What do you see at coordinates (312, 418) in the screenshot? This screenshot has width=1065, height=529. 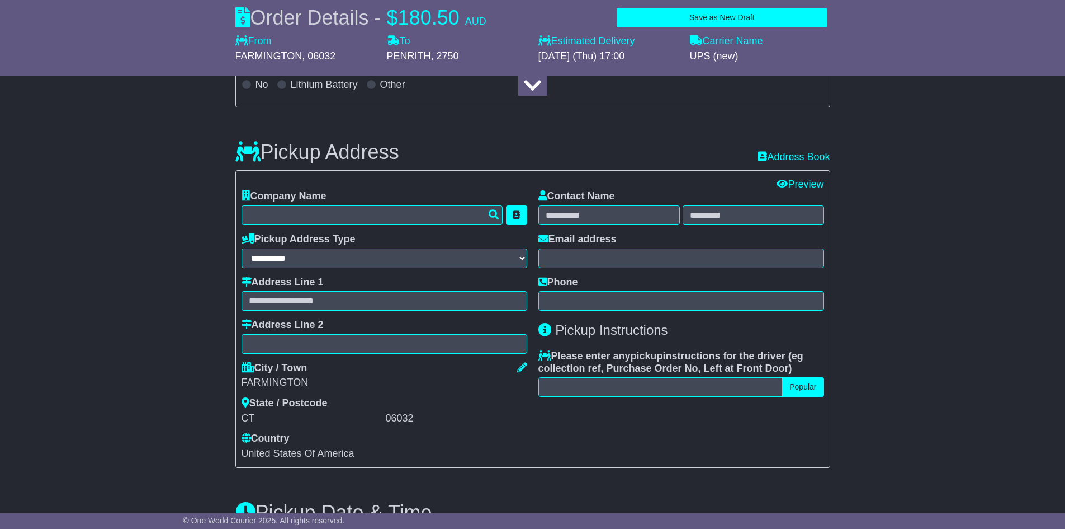 I see `div: CT` at bounding box center [312, 418].